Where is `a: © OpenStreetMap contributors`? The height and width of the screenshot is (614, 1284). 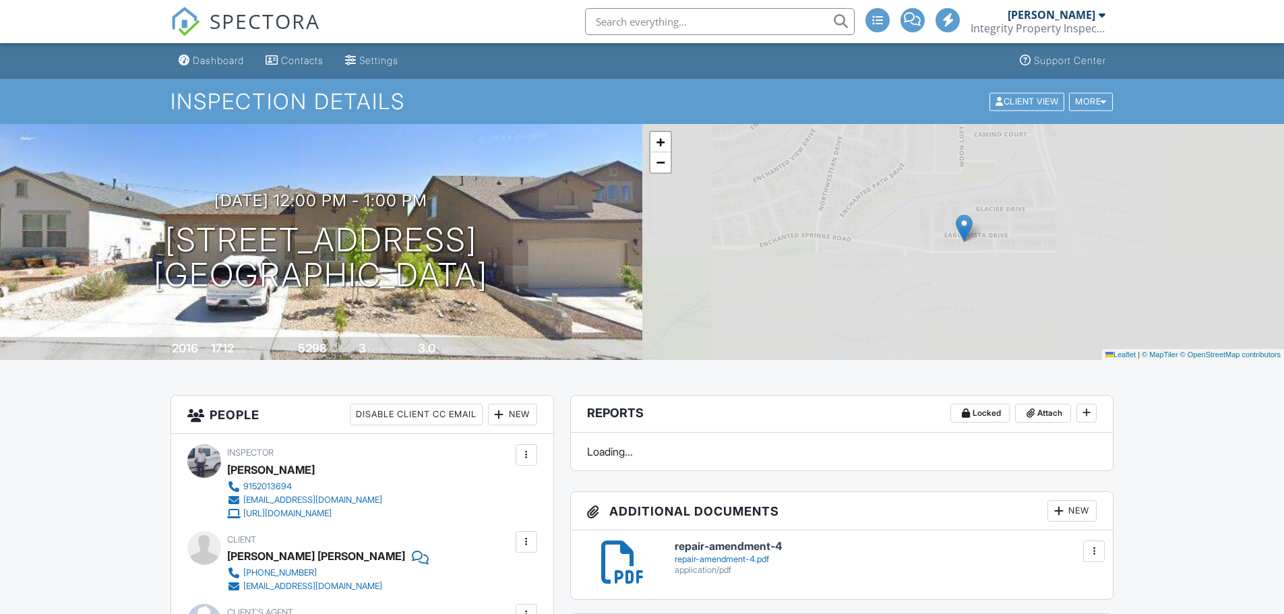 a: © OpenStreetMap contributors is located at coordinates (1230, 354).